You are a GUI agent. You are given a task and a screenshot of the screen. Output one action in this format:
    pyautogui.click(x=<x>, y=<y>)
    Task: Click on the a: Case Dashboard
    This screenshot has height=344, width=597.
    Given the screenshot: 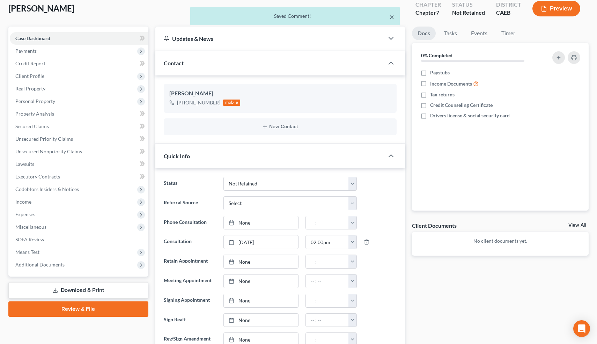 What is the action you would take?
    pyautogui.click(x=79, y=38)
    